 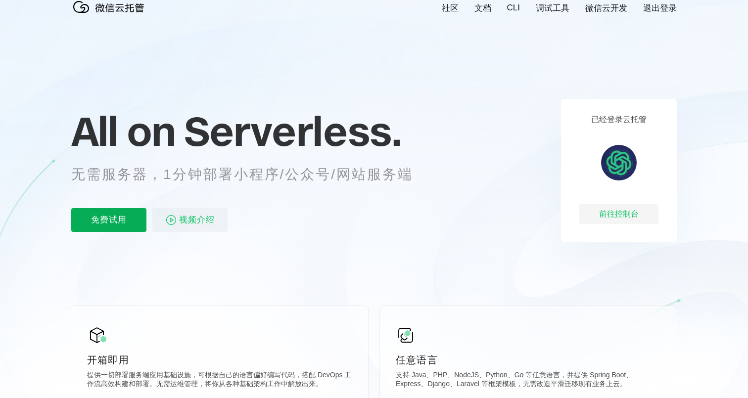 I want to click on a: 调试工具, so click(x=552, y=8).